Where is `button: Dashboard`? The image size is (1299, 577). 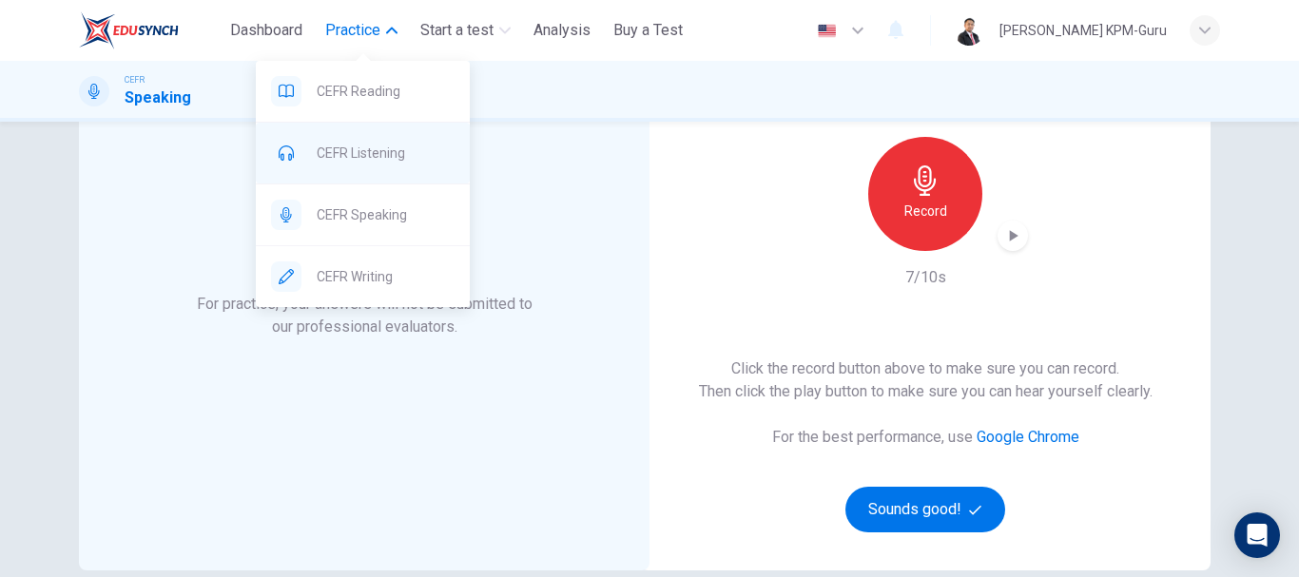 button: Dashboard is located at coordinates (266, 30).